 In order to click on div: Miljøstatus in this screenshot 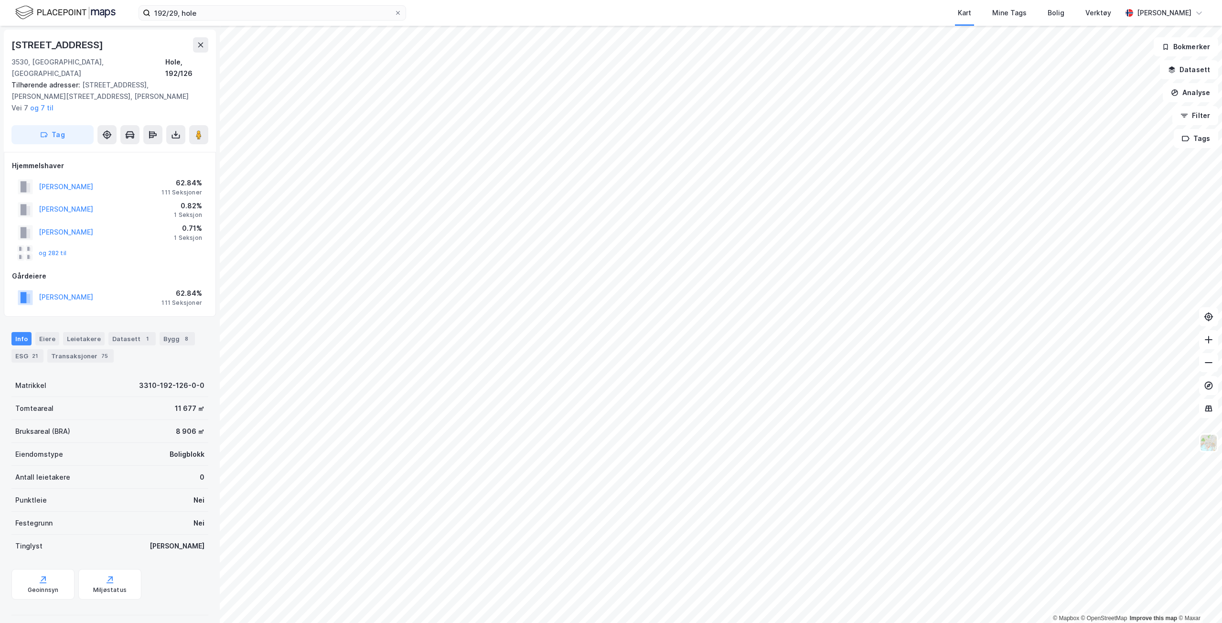, I will do `click(110, 590)`.